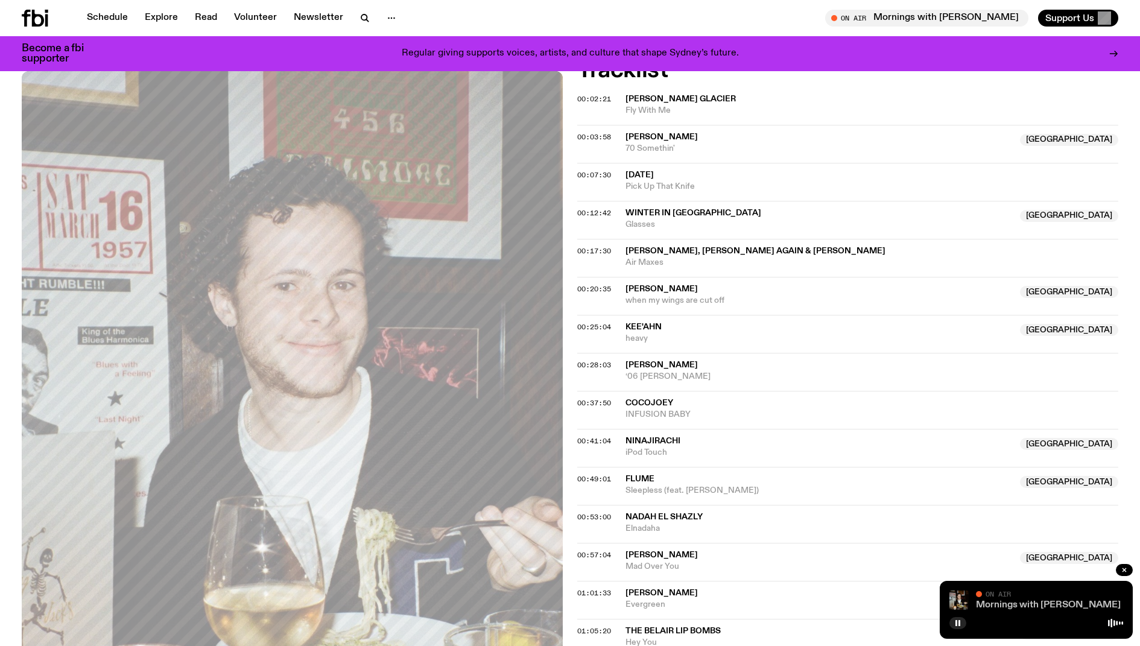  I want to click on button: 00:07:30, so click(594, 175).